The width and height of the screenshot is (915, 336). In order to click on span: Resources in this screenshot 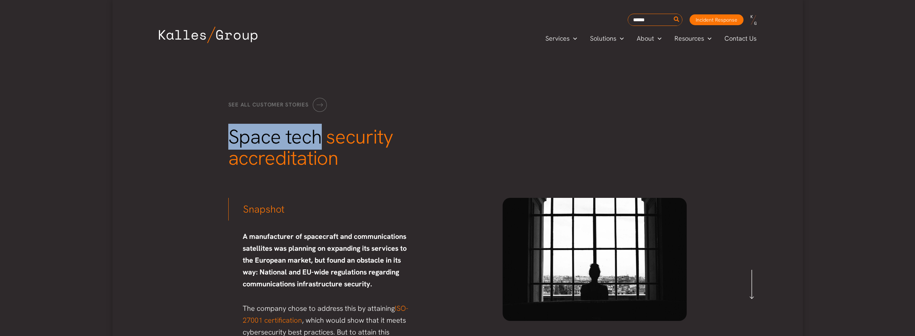, I will do `click(689, 38)`.